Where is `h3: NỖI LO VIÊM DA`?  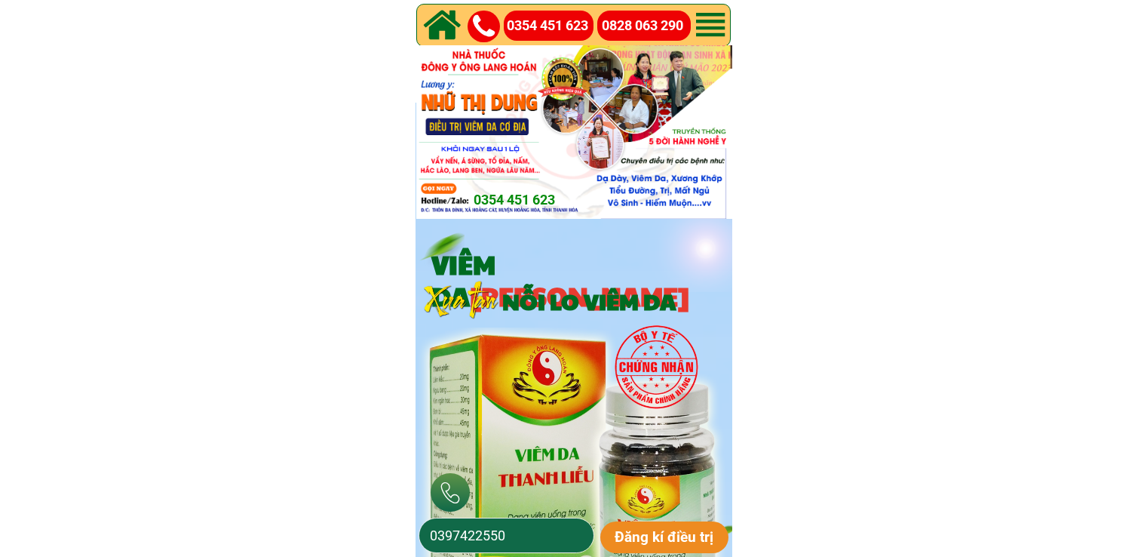
h3: NỖI LO VIÊM DA is located at coordinates (633, 301).